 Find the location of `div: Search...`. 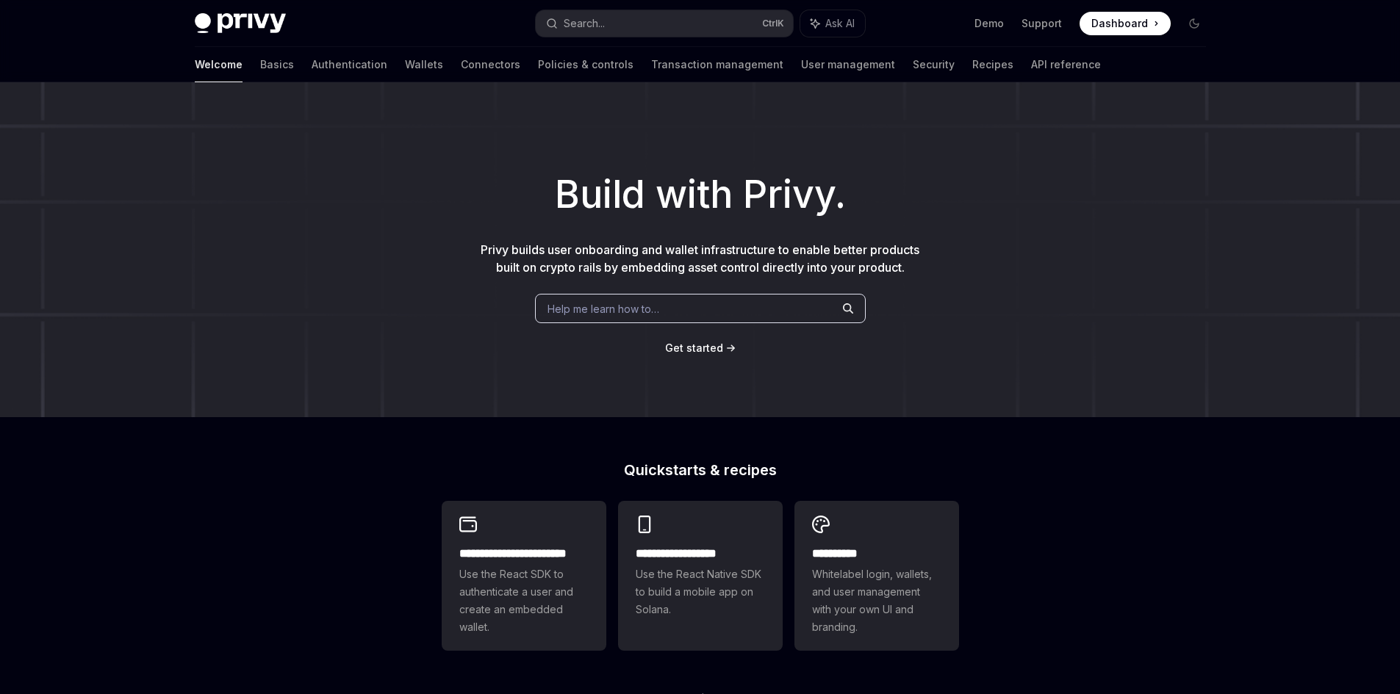

div: Search... is located at coordinates (584, 24).